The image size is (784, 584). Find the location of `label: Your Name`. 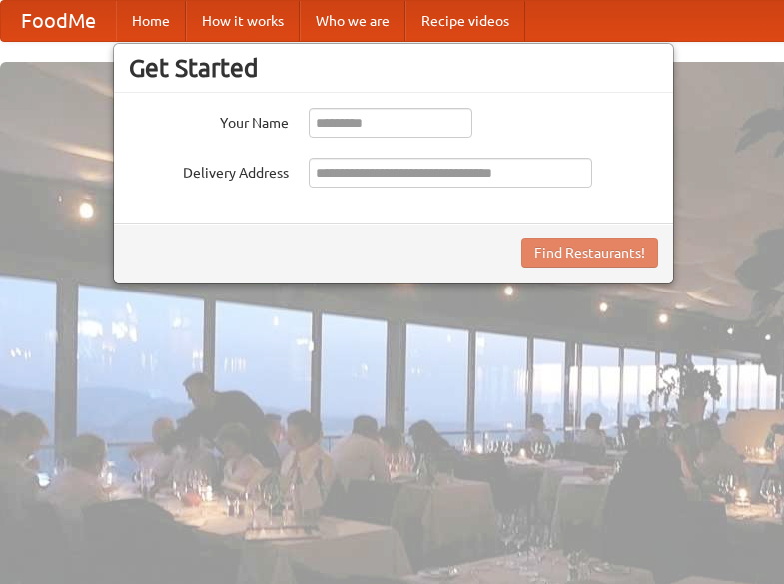

label: Your Name is located at coordinates (209, 120).